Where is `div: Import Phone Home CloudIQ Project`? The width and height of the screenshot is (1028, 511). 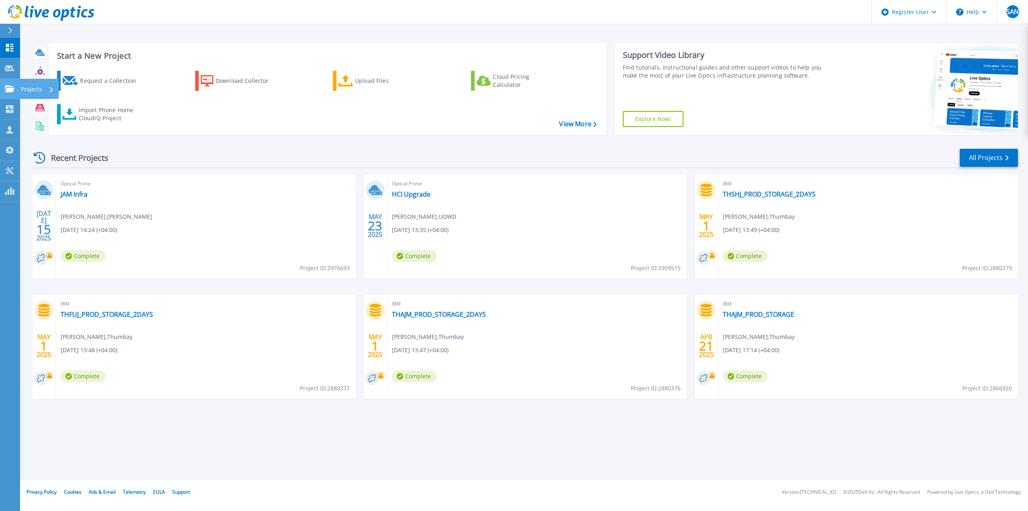 div: Import Phone Home CloudIQ Project is located at coordinates (110, 114).